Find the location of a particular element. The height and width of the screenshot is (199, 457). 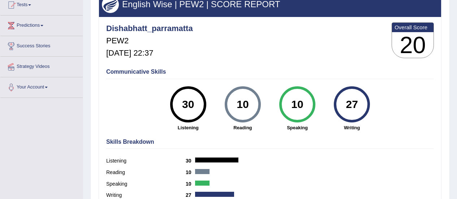

div: 27 is located at coordinates (352, 105).